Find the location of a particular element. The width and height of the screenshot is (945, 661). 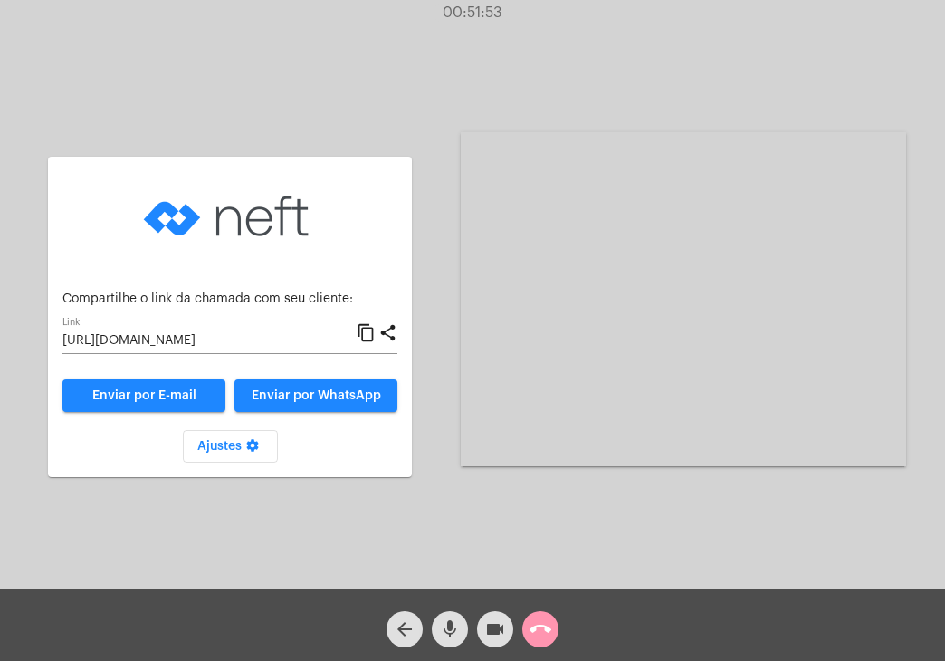

span: 00:51:53 is located at coordinates (472, 13).